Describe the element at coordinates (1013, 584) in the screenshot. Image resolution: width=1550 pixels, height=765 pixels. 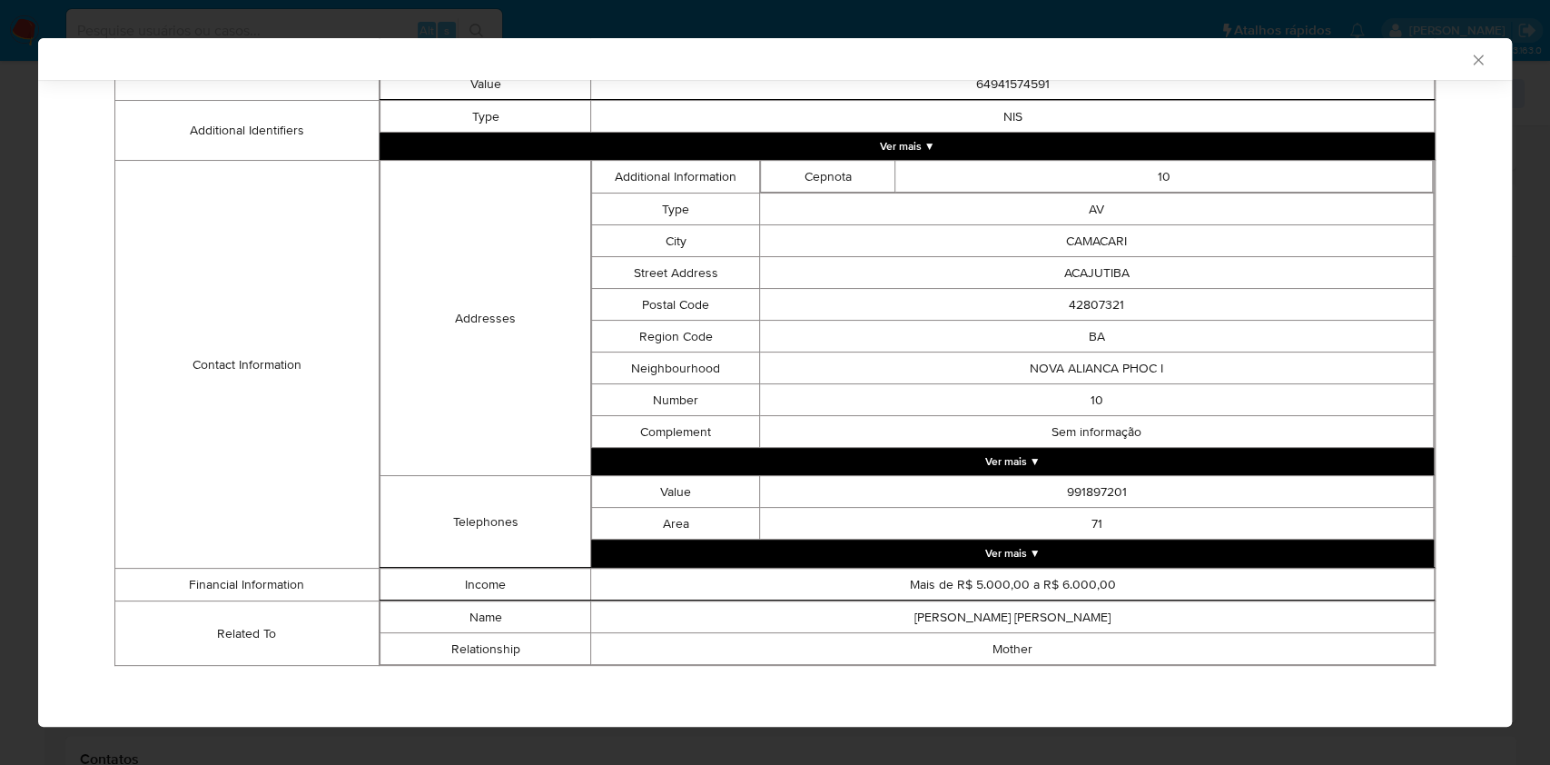
I see `td: Mais de R$ 5.000,00 a R$ 6.000,00` at that location.